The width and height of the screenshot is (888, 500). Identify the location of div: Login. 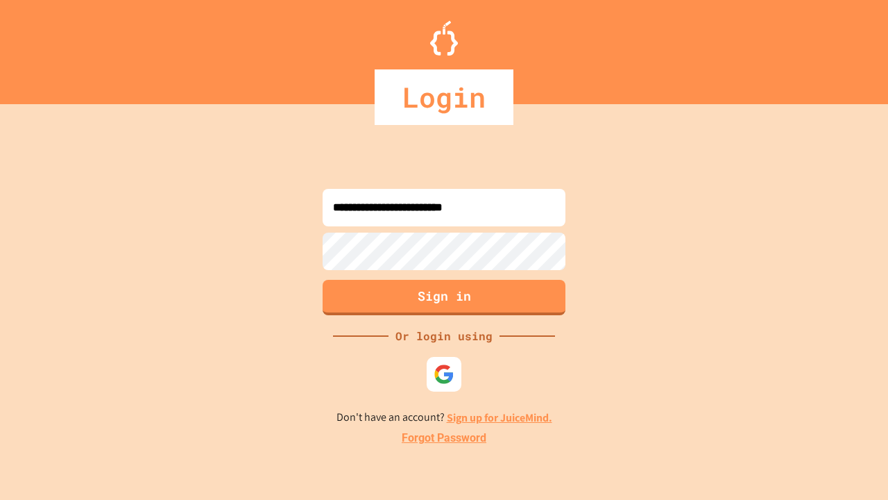
(444, 97).